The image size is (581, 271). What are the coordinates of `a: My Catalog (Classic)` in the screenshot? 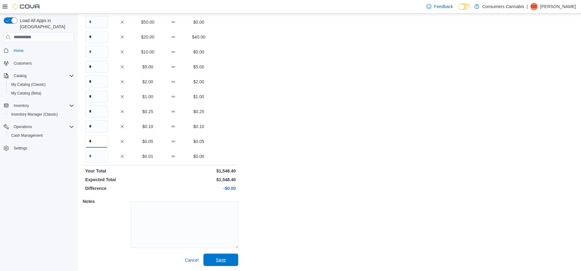 It's located at (28, 85).